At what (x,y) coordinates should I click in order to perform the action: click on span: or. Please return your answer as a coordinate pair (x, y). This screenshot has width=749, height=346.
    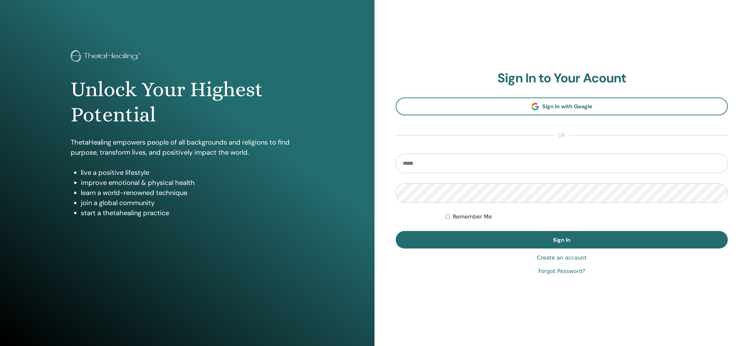
    Looking at the image, I should click on (562, 136).